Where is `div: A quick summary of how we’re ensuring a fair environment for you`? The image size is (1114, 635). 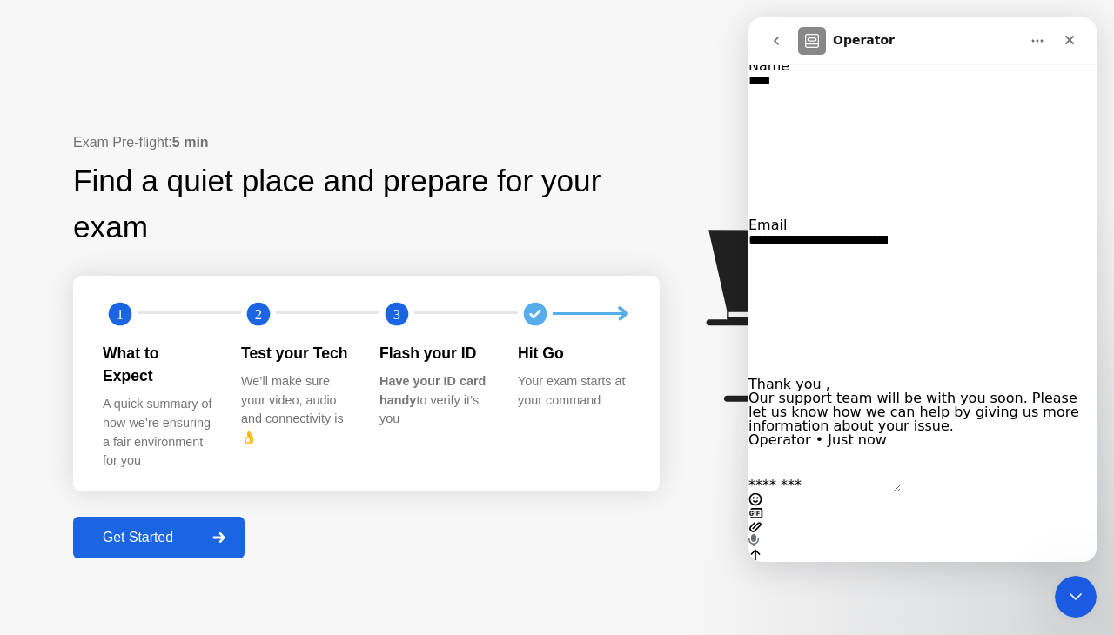
div: A quick summary of how we’re ensuring a fair environment for you is located at coordinates (158, 433).